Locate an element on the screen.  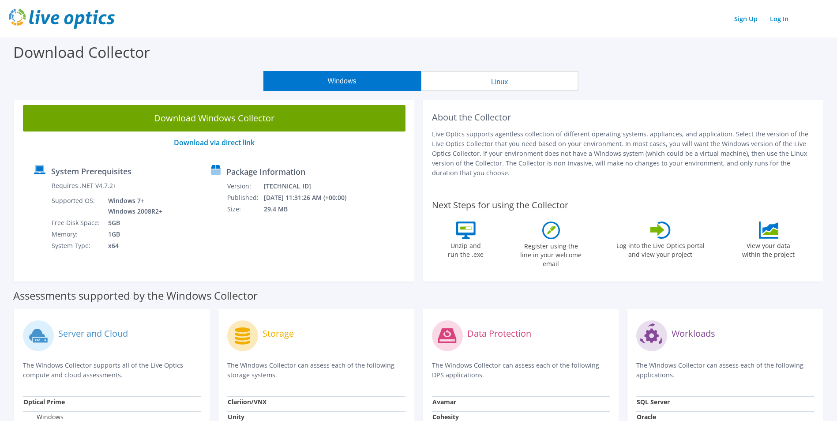
label: Data Protection is located at coordinates (499, 334).